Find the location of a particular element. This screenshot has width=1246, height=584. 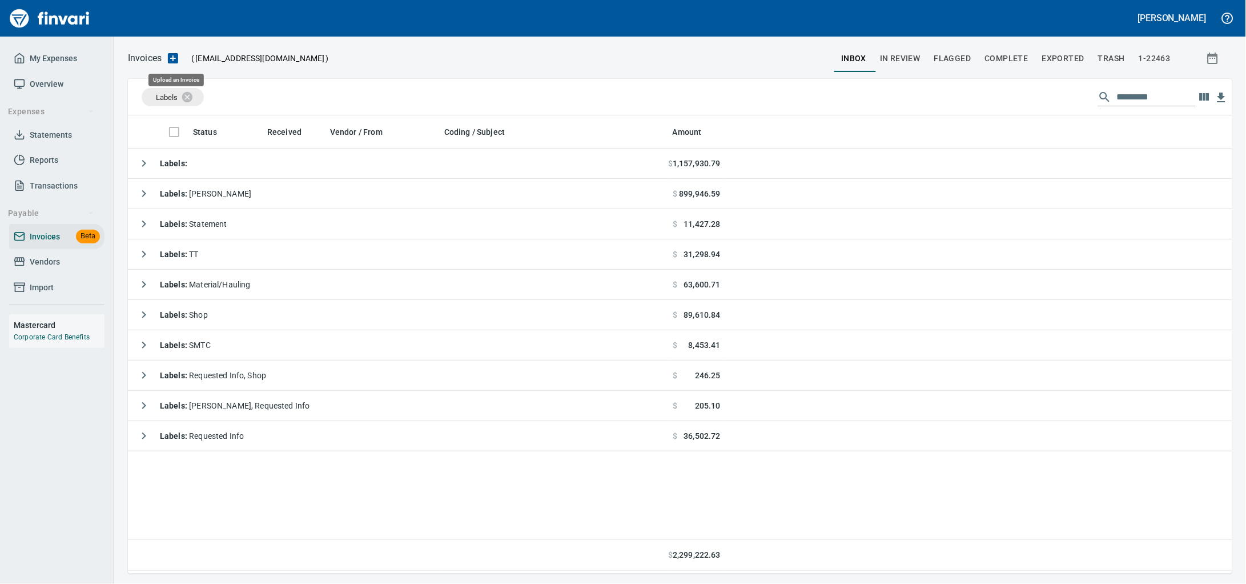

a: Reports is located at coordinates (57, 160).